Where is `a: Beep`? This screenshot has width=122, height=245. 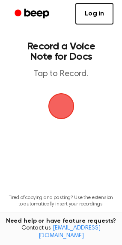
a: Beep is located at coordinates (33, 14).